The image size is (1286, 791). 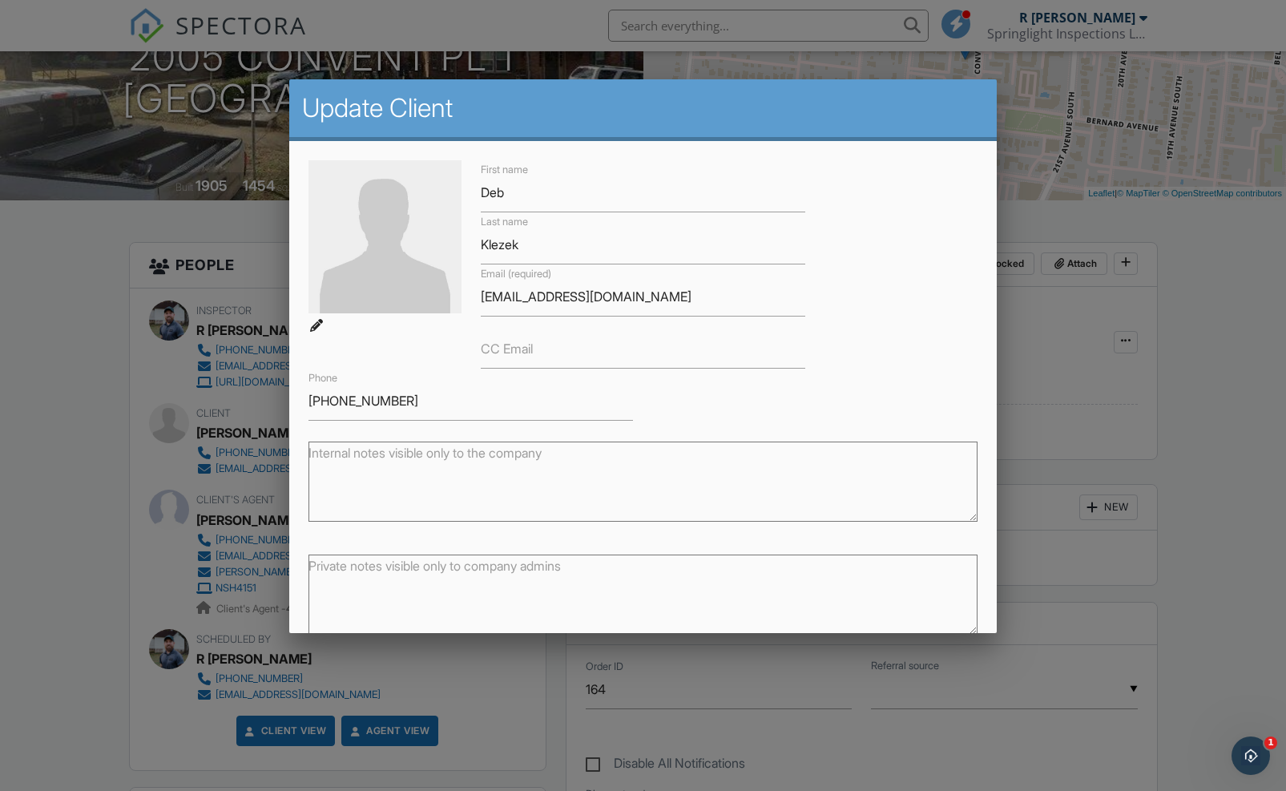 What do you see at coordinates (425, 452) in the screenshot?
I see `label: Internal notes visible only to the company` at bounding box center [425, 452].